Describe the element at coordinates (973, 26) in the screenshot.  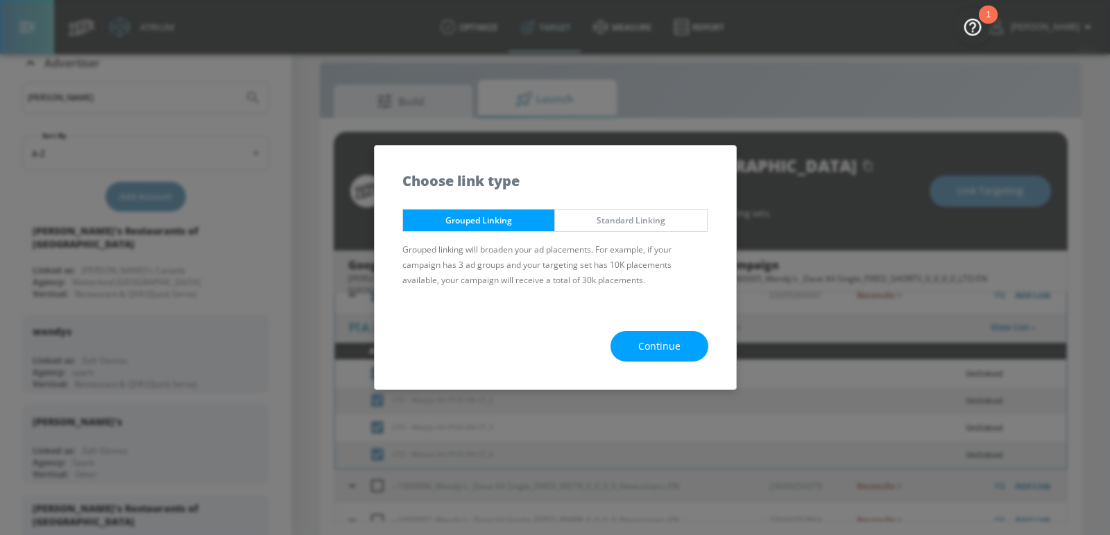
I see `button: Open Resource Center, 1 new notification` at that location.